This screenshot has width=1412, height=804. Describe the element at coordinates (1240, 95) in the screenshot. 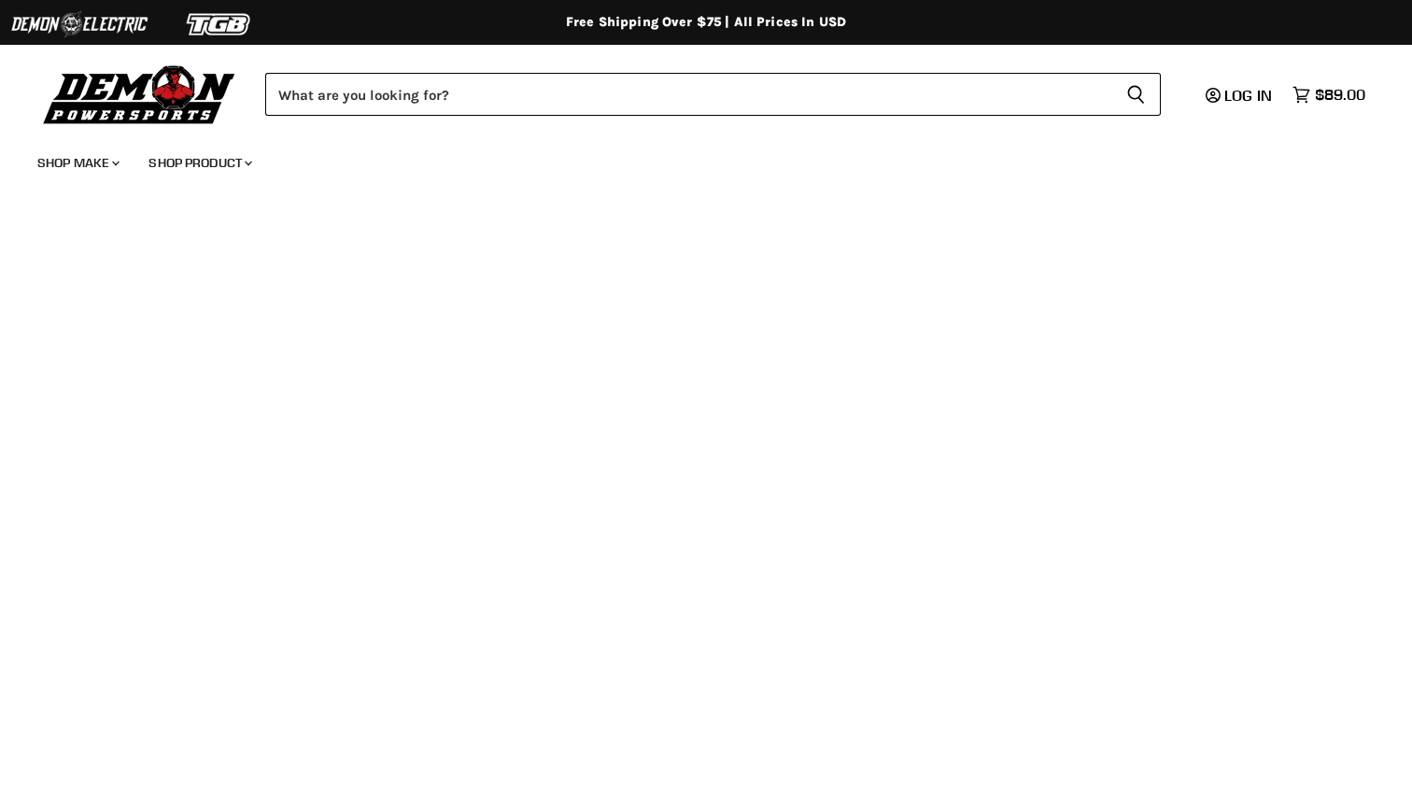

I see `a: Log in` at that location.